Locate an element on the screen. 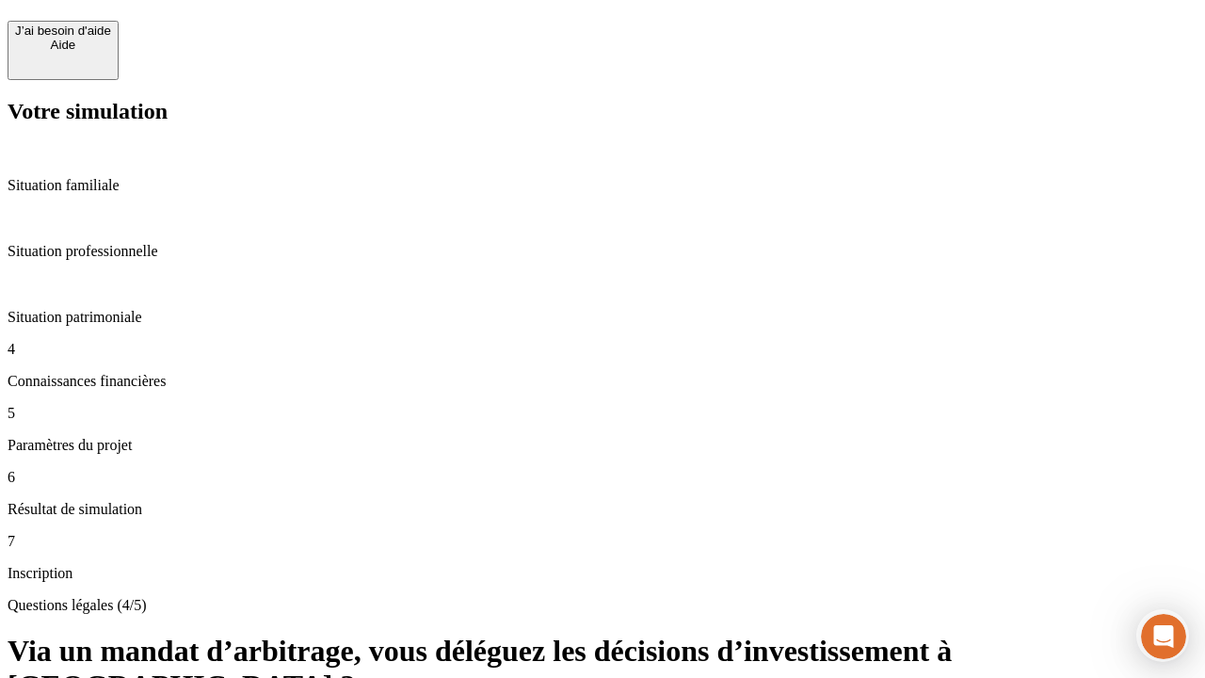 The width and height of the screenshot is (1205, 678). p: Inscription is located at coordinates (603, 573).